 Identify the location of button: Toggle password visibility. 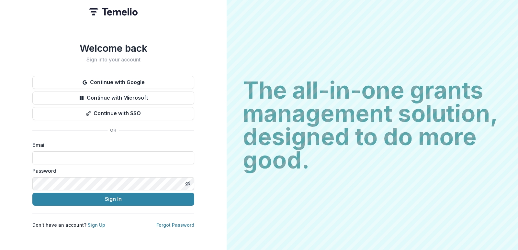
(188, 184).